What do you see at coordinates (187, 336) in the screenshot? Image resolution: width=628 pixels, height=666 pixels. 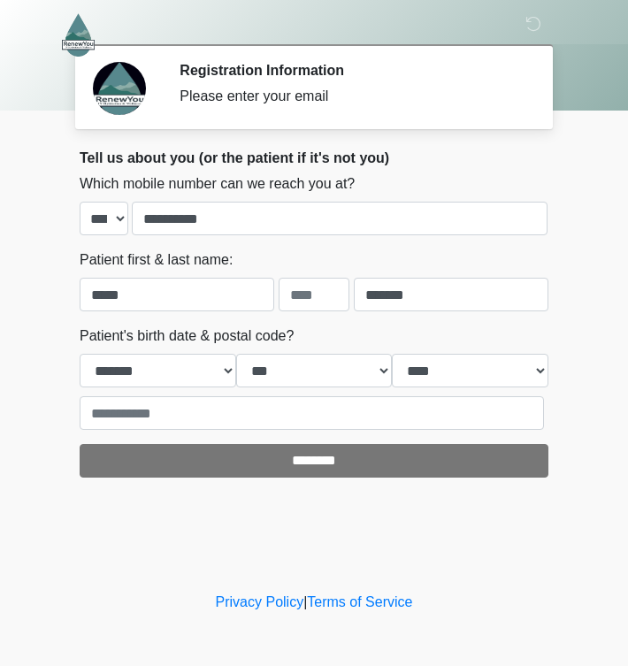 I see `label: Patient's birth date & postal code?` at bounding box center [187, 336].